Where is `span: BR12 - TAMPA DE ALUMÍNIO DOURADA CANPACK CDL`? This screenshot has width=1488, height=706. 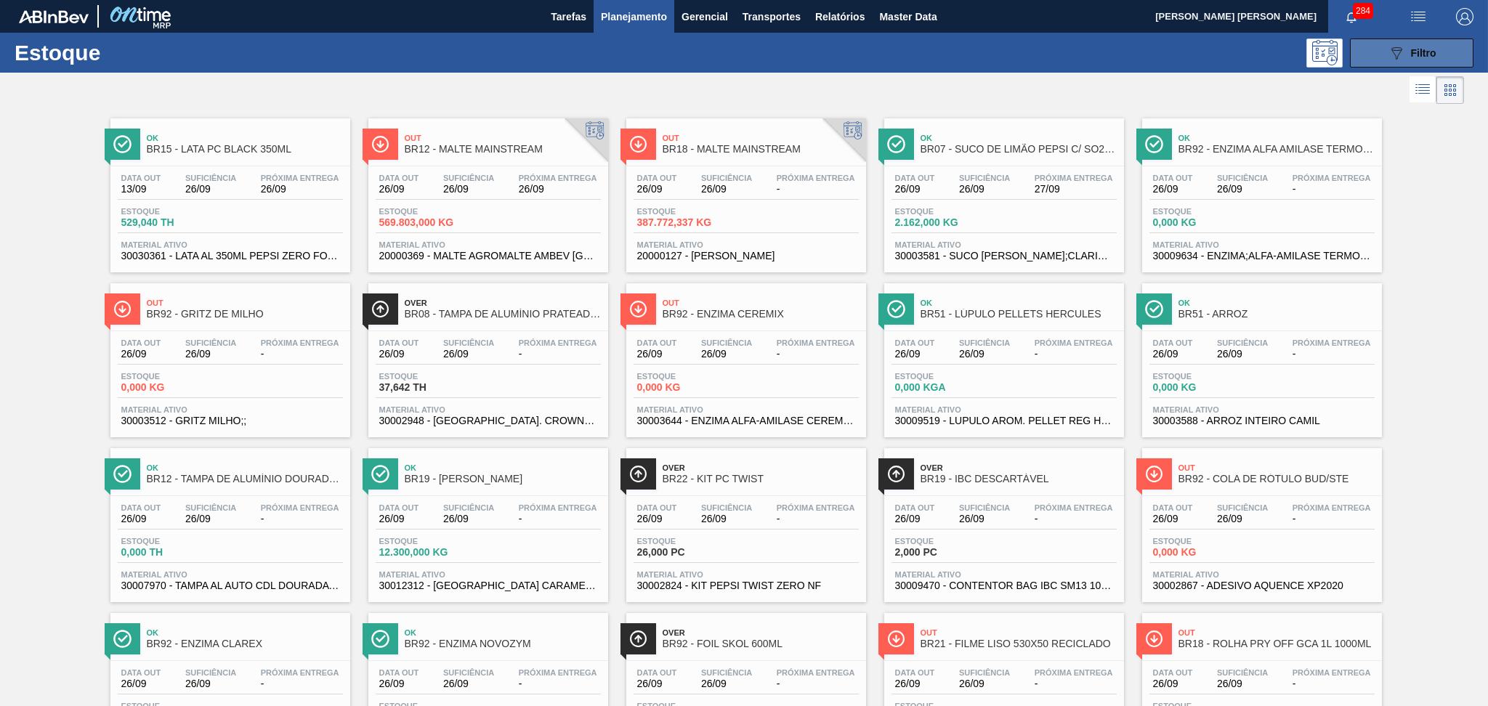 span: BR12 - TAMPA DE ALUMÍNIO DOURADA CANPACK CDL is located at coordinates (245, 479).